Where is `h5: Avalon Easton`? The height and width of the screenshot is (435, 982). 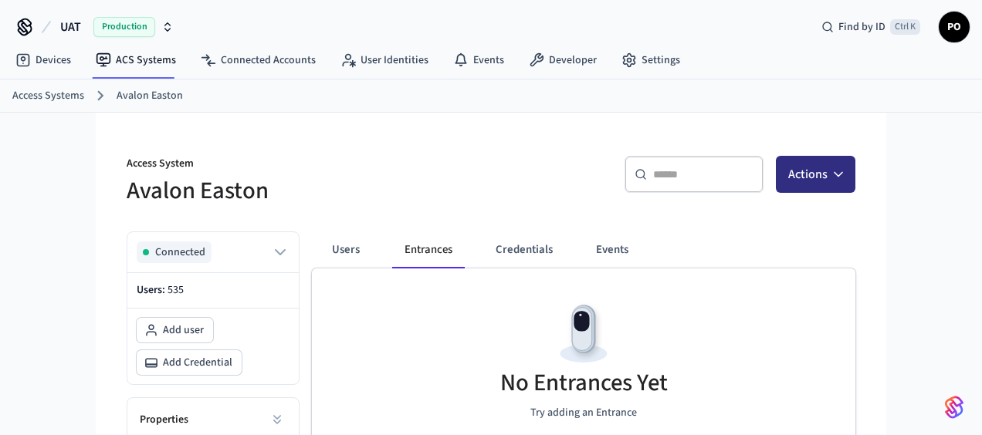
h5: Avalon Easton is located at coordinates (304, 191).